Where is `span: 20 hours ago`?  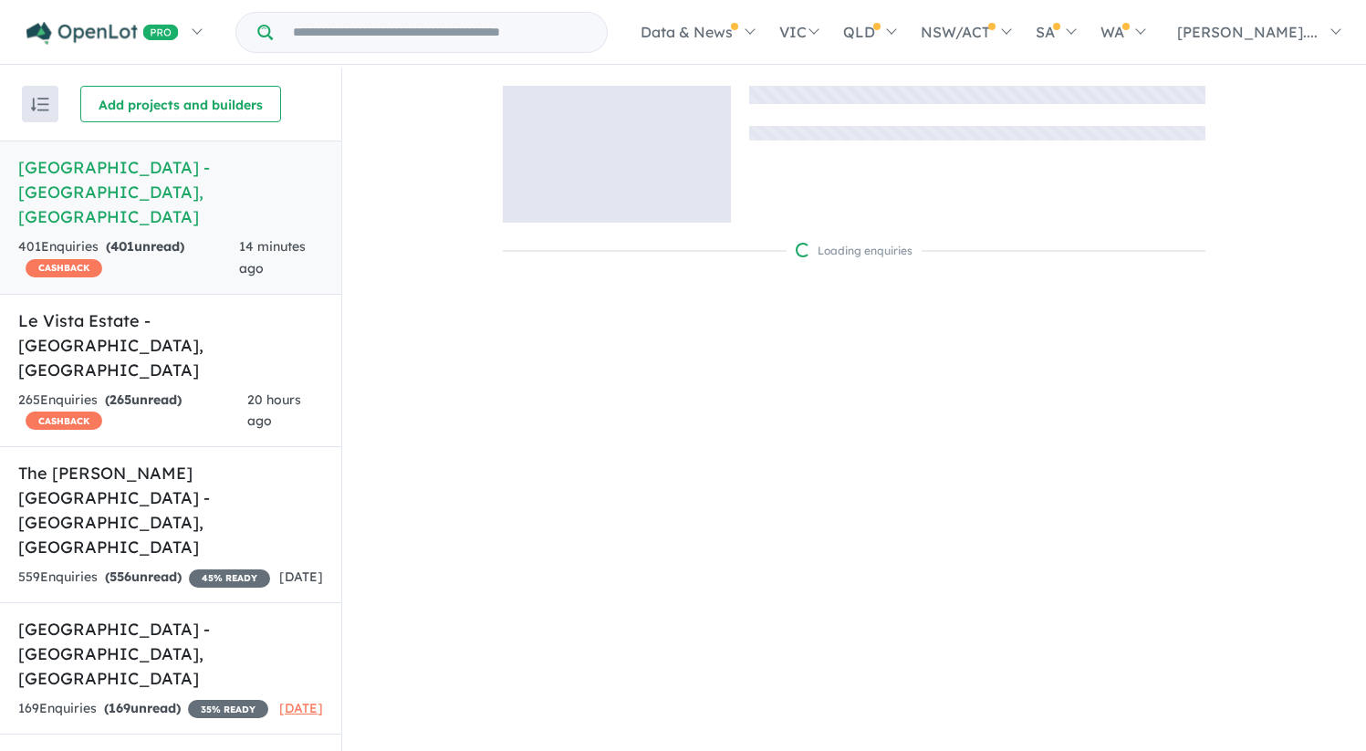 span: 20 hours ago is located at coordinates (274, 411).